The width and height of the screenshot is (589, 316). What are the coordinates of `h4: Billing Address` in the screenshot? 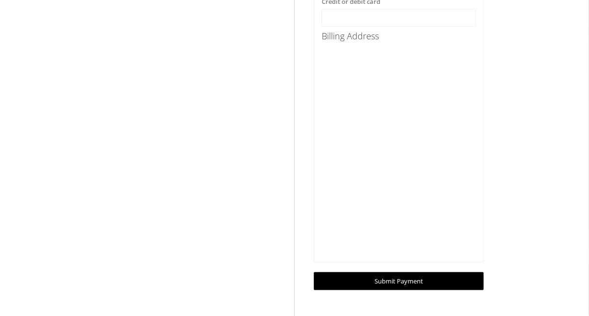 It's located at (399, 36).